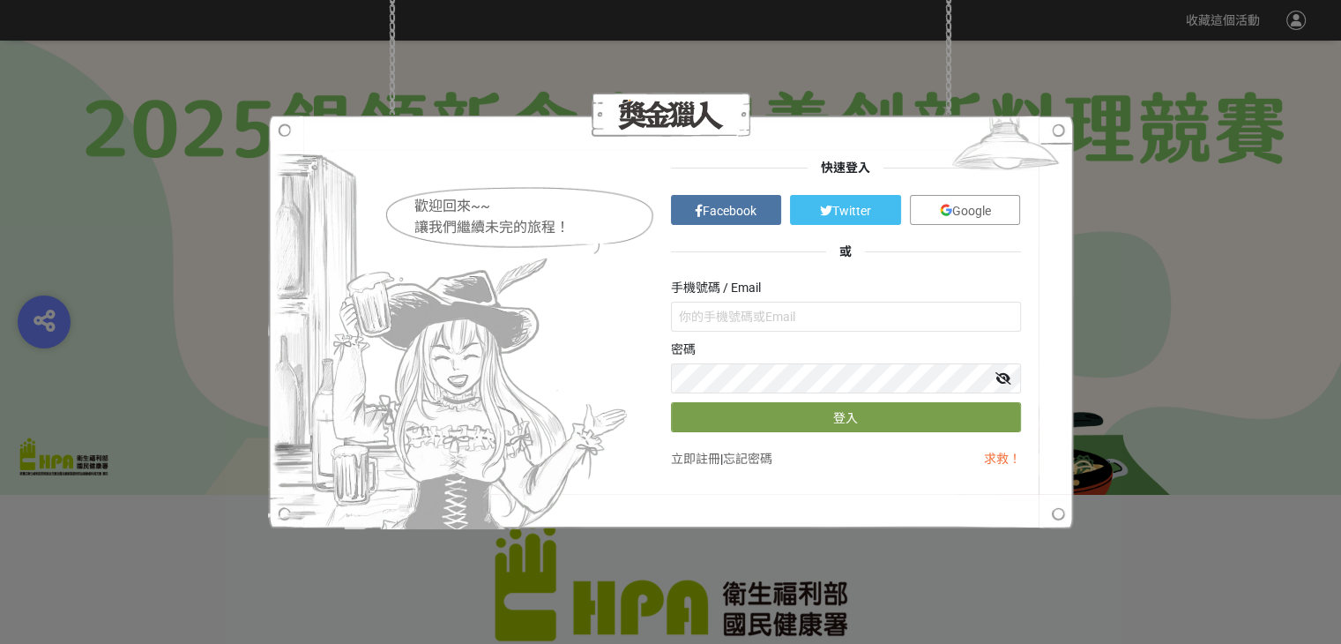  I want to click on a: 求救！, so click(1002, 459).